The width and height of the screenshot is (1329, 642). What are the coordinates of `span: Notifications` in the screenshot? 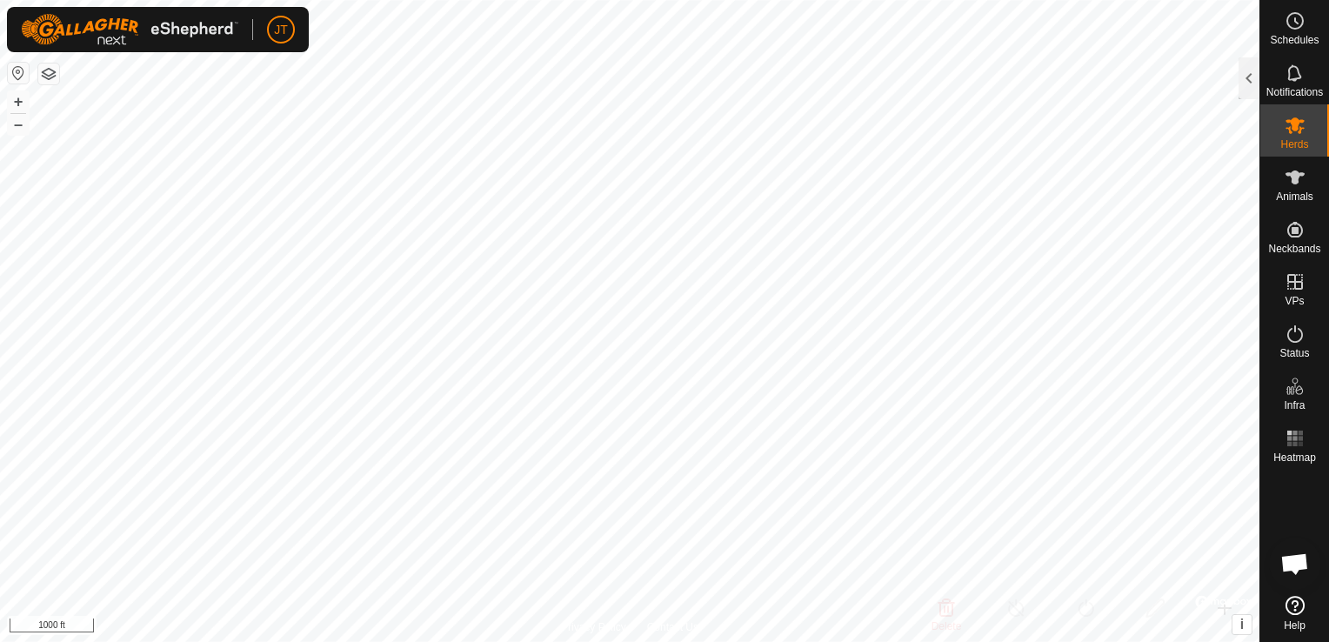 It's located at (1294, 92).